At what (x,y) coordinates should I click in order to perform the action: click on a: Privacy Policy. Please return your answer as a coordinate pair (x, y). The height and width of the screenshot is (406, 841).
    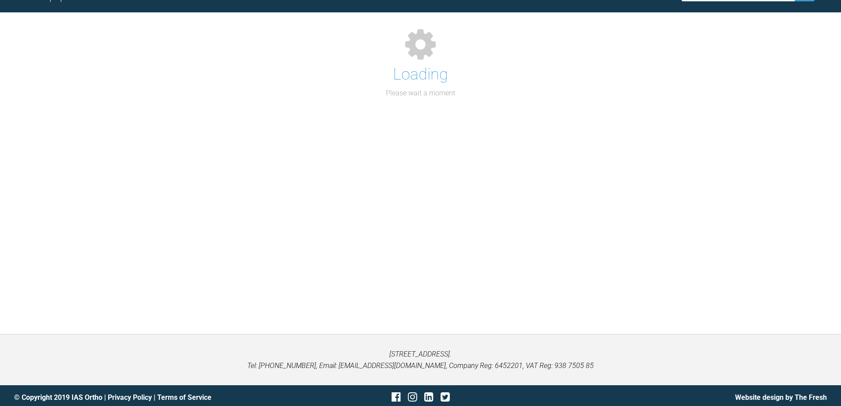
    Looking at the image, I should click on (130, 397).